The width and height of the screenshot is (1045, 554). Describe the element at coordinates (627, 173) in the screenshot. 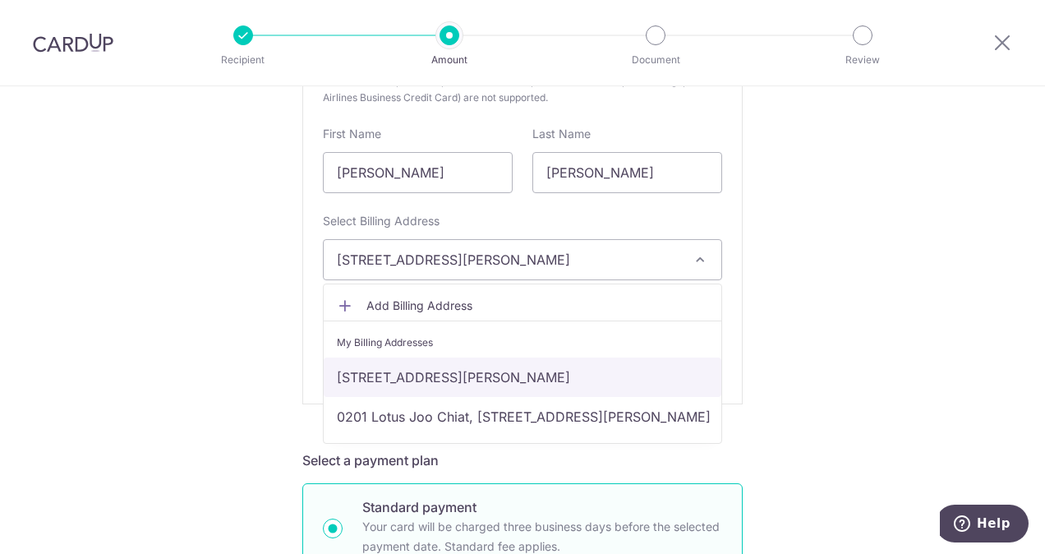

I see `input: Cardholder Last Name` at that location.